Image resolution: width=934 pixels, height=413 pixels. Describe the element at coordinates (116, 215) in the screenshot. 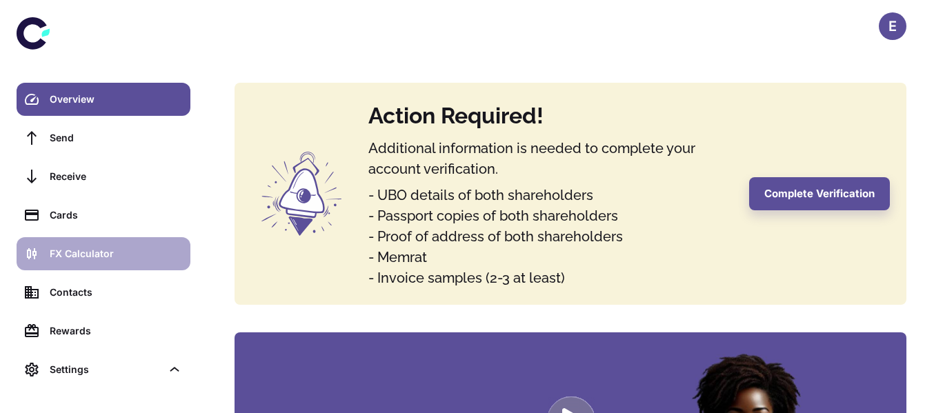

I see `div: Cards` at that location.